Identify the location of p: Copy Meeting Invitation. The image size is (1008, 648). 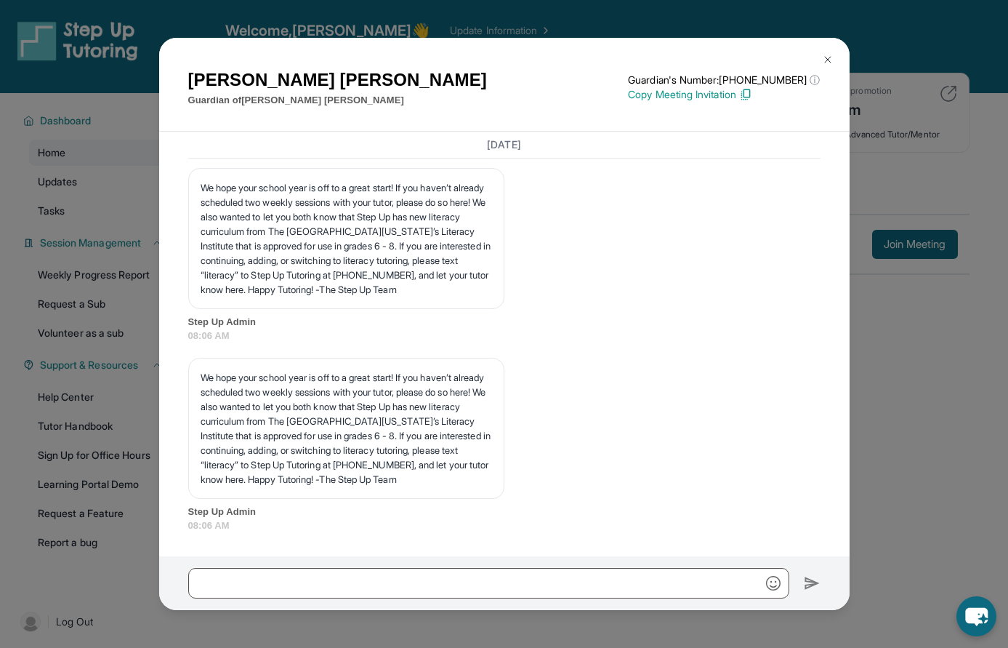
(724, 94).